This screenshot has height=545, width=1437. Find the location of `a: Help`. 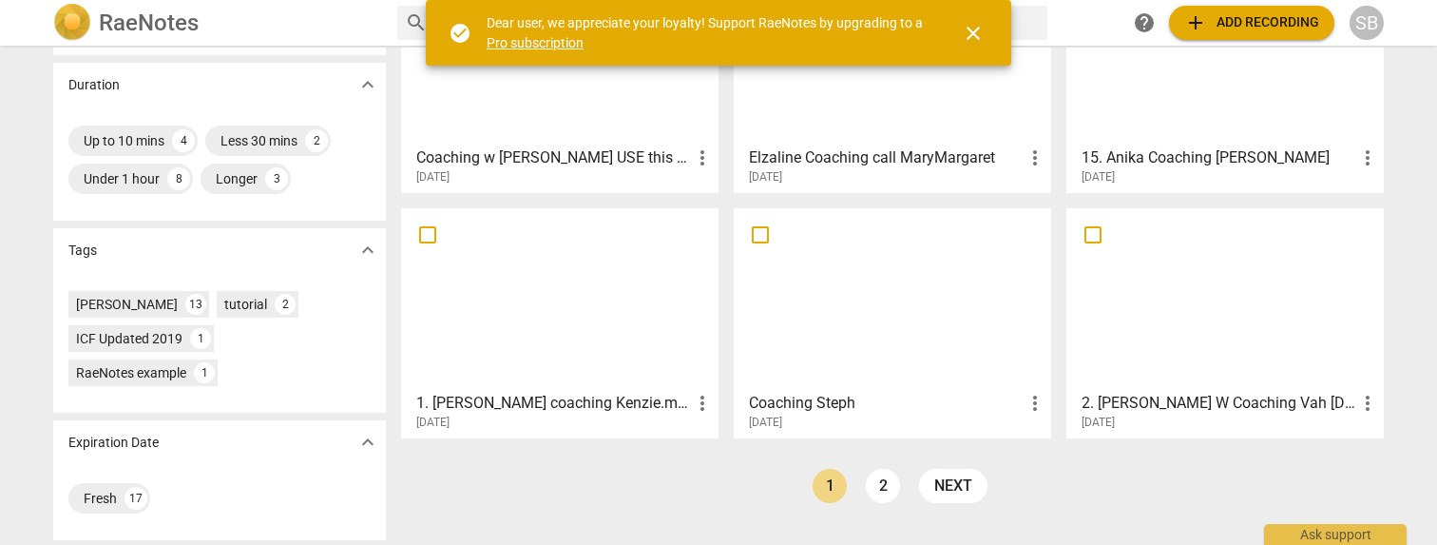

a: Help is located at coordinates (1144, 23).